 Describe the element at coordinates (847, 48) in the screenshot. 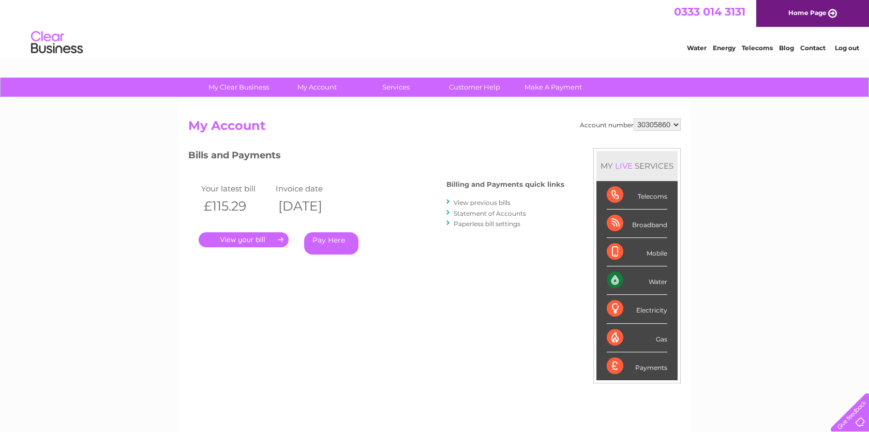

I see `a: Log out` at that location.